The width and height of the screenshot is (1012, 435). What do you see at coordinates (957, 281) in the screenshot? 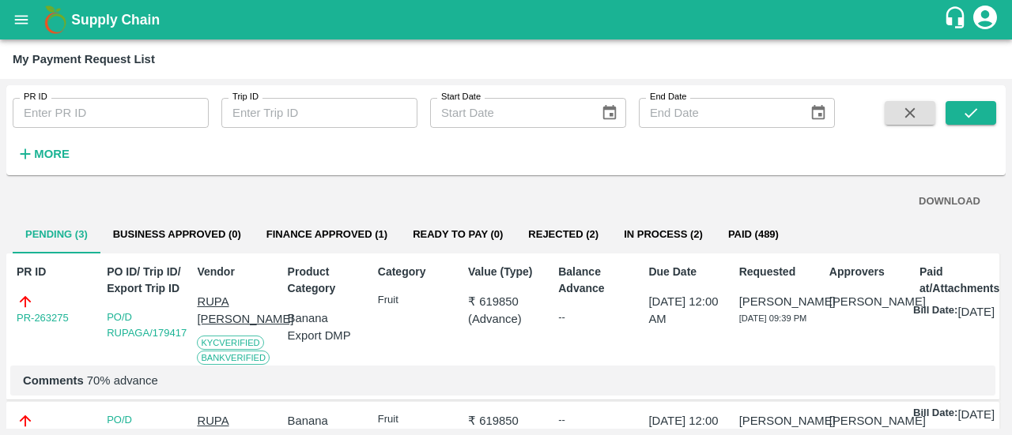
I see `p: Paid at/Attachments` at bounding box center [957, 281].